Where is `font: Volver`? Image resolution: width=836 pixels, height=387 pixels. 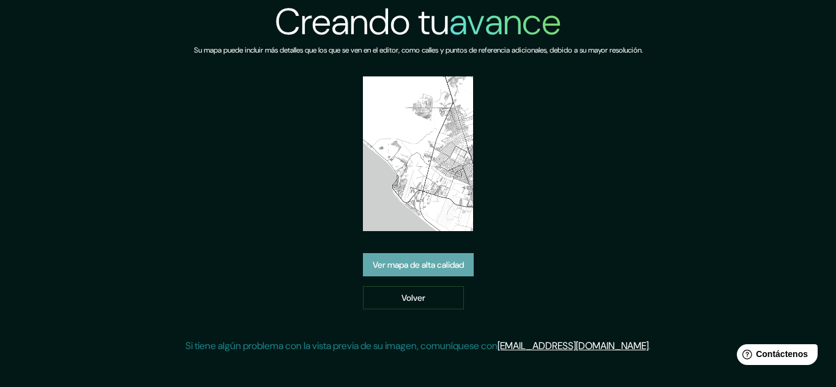
font: Volver is located at coordinates (413, 298).